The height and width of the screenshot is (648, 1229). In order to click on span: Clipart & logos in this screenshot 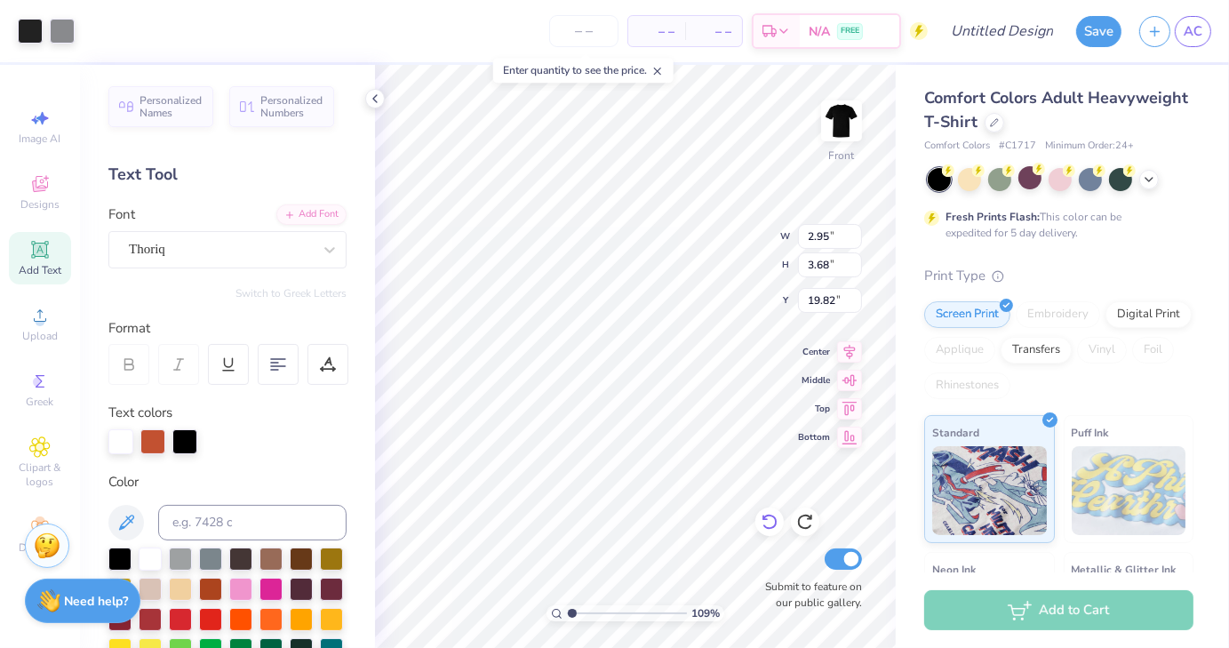, I will do `click(40, 475)`.